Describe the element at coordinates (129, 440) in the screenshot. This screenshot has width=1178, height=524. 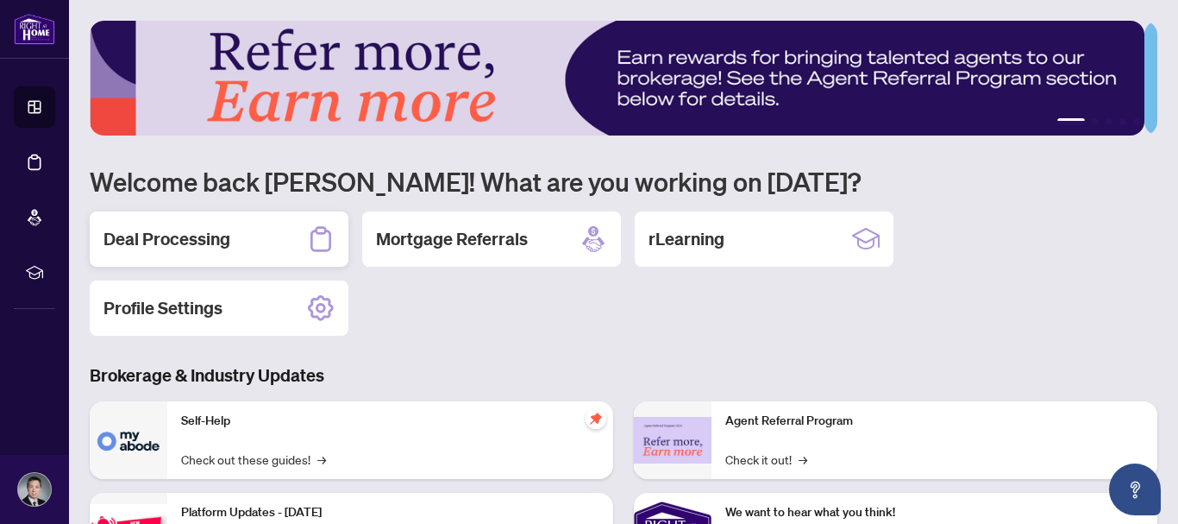
I see `img: Self-Help` at that location.